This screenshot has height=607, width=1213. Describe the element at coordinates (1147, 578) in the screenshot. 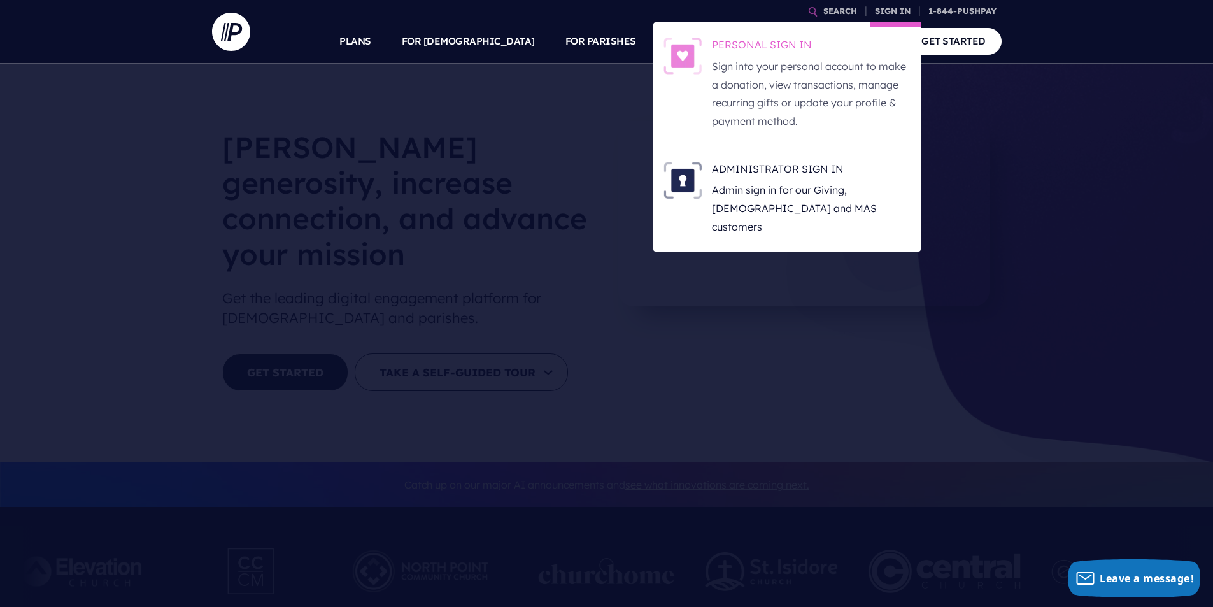

I see `span: Leave a message!` at that location.